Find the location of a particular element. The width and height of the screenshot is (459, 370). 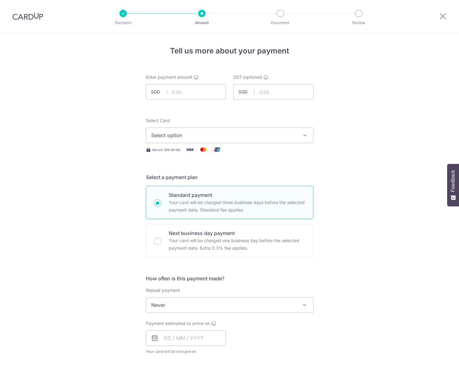

span: Never is located at coordinates (230, 305).